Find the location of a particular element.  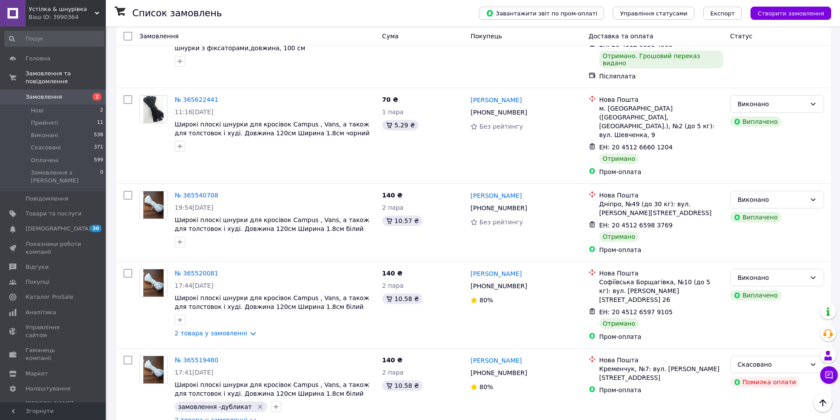

button: Чат з покупцем is located at coordinates (829, 375).